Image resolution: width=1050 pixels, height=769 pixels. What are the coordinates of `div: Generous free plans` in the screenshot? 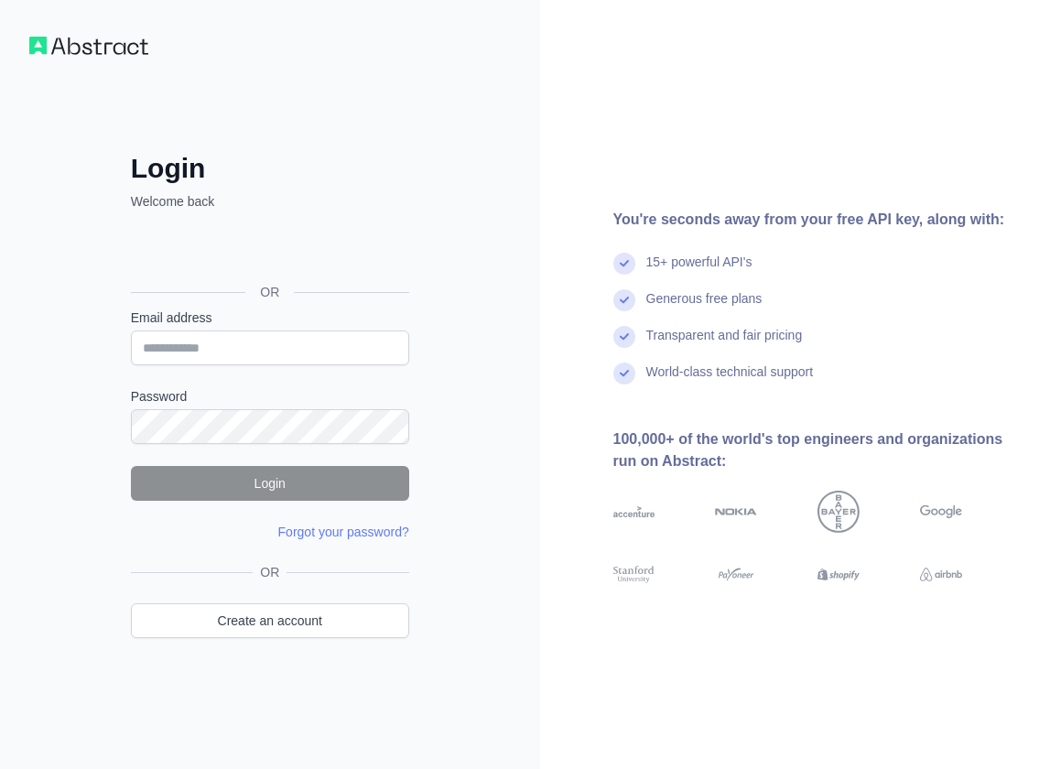 It's located at (704, 308).